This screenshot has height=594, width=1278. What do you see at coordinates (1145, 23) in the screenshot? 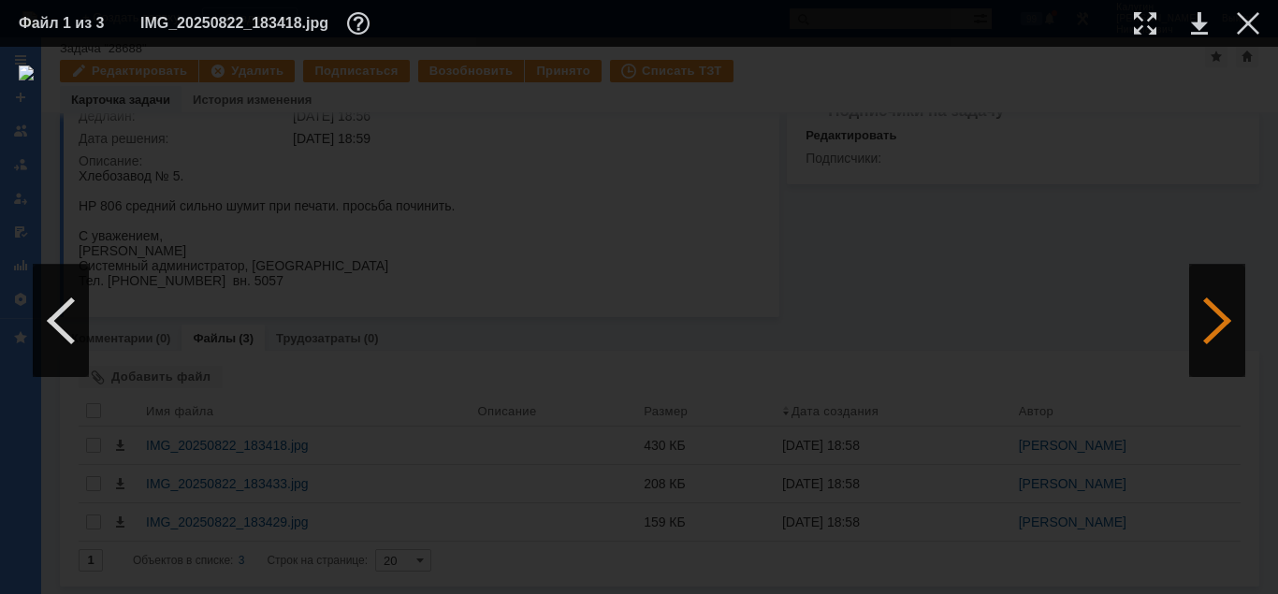
I see `div: Увеличить масштаб` at bounding box center [1145, 23].